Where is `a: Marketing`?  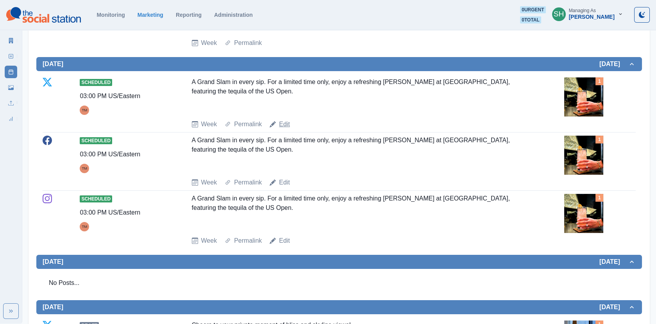
a: Marketing is located at coordinates (150, 15).